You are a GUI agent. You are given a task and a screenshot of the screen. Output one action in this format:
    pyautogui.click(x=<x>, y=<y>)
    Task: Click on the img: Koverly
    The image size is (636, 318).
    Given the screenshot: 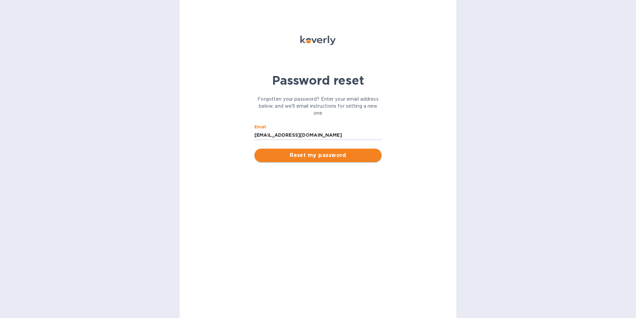 What is the action you would take?
    pyautogui.click(x=318, y=40)
    